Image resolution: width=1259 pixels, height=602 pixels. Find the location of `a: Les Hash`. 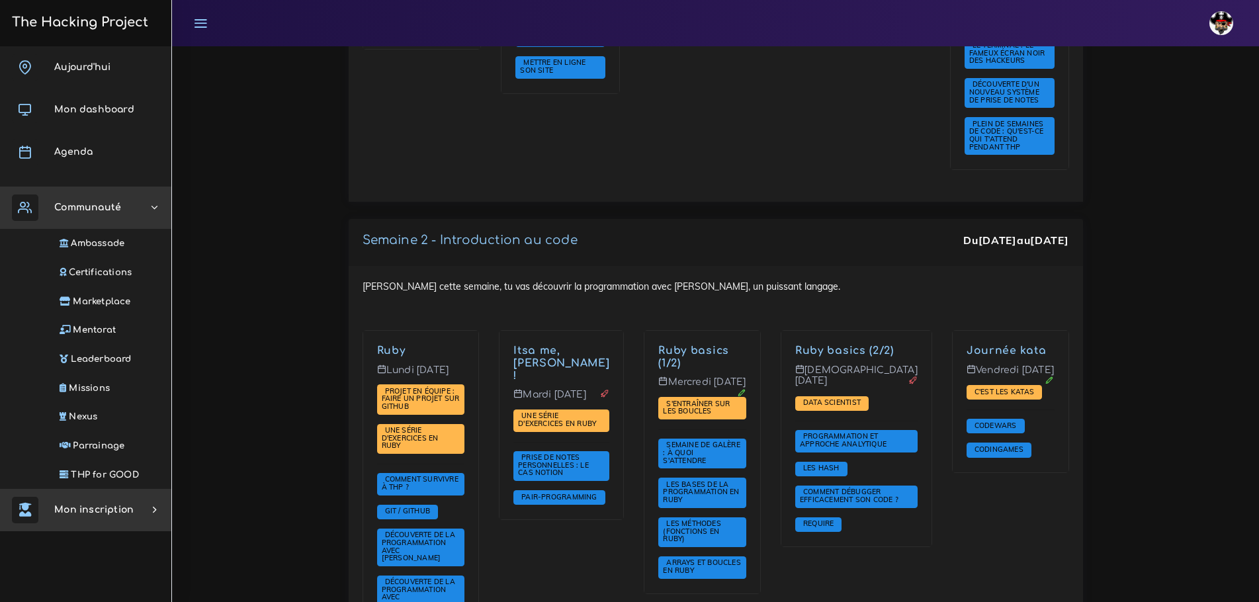

a: Les Hash is located at coordinates (821, 468).